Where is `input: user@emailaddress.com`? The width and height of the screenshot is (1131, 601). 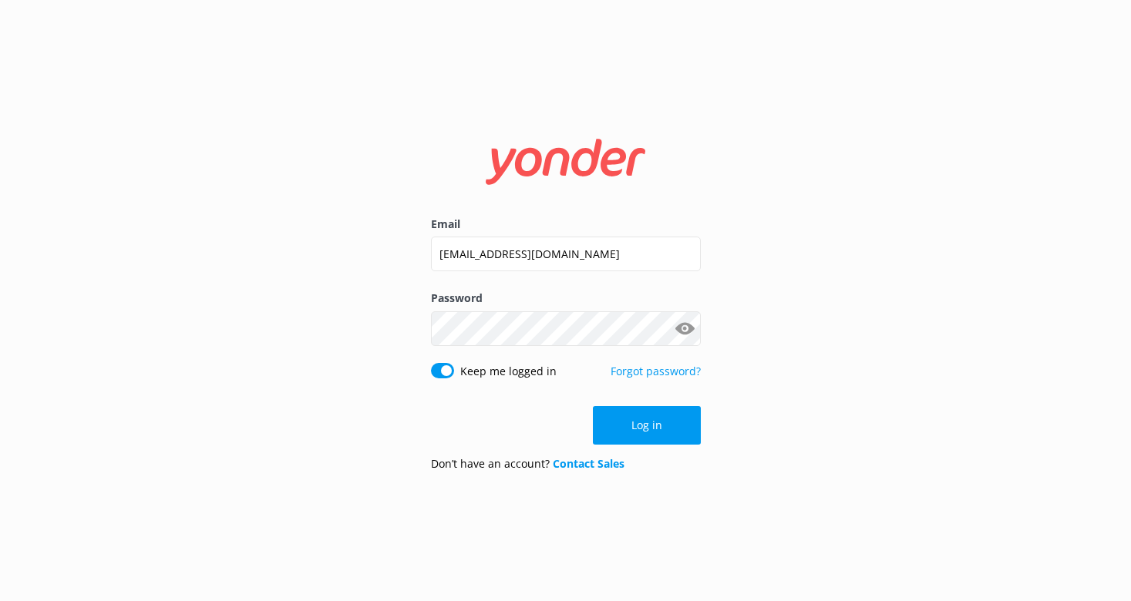
input: user@emailaddress.com is located at coordinates (566, 254).